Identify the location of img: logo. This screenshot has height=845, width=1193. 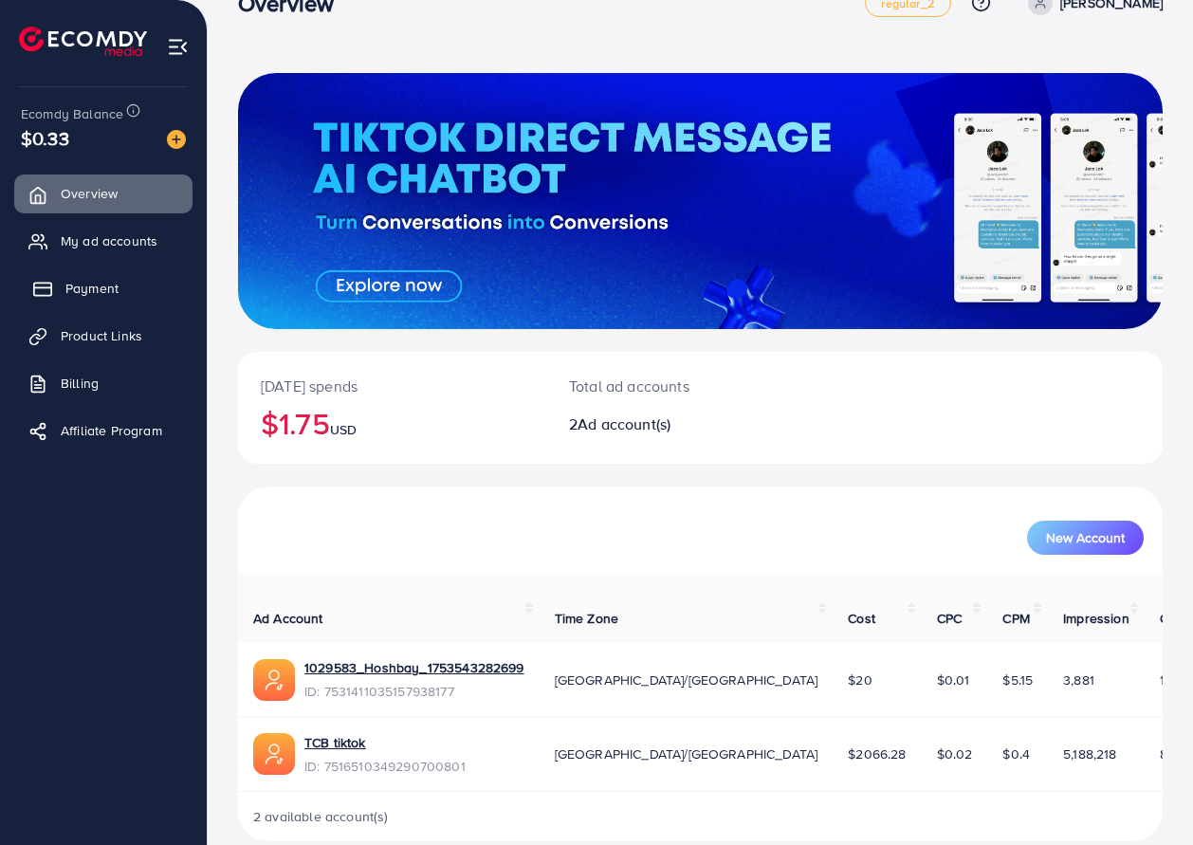
(83, 41).